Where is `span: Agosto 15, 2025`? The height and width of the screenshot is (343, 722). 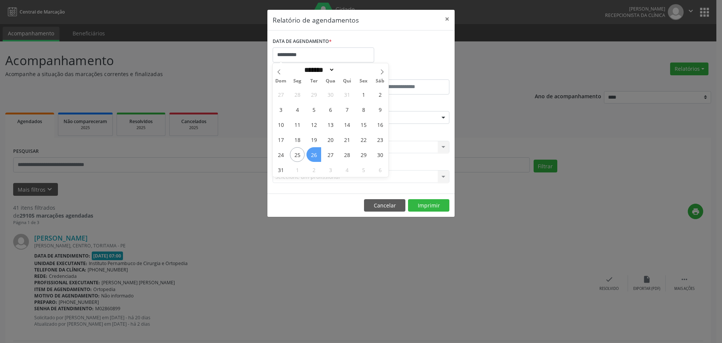
span: Agosto 15, 2025 is located at coordinates (363, 124).